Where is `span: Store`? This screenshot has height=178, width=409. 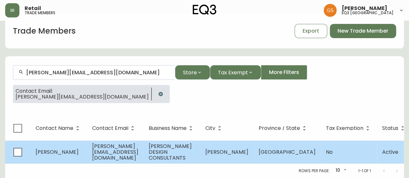
span: Store is located at coordinates (190, 72).